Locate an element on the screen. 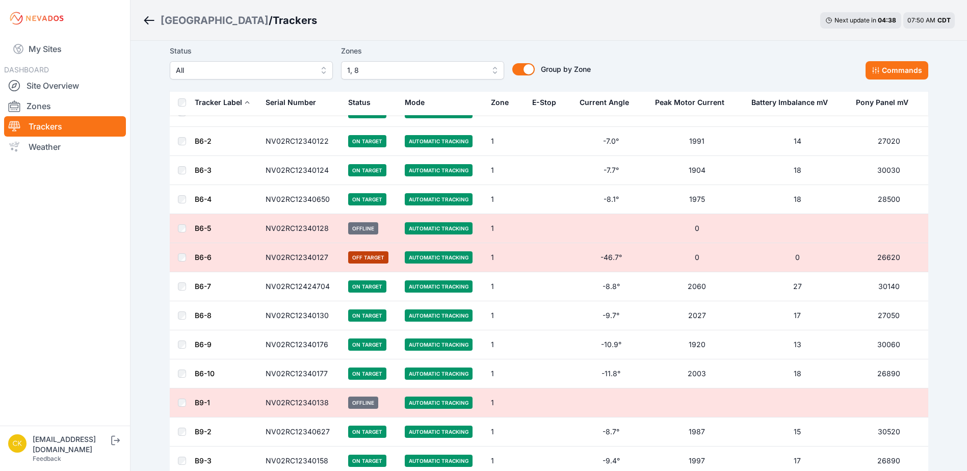 The image size is (967, 471). div: Tracker Label is located at coordinates (218, 102).